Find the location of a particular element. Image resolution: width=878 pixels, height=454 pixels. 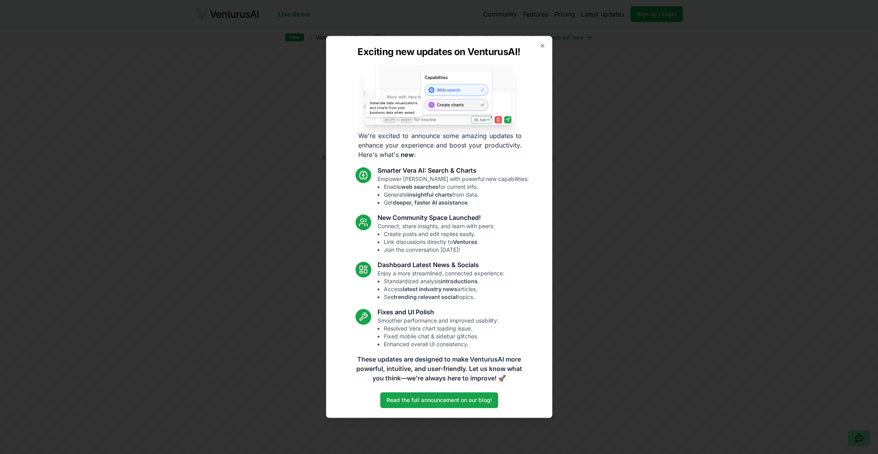

li: Standardized analysis . is located at coordinates (444, 281).